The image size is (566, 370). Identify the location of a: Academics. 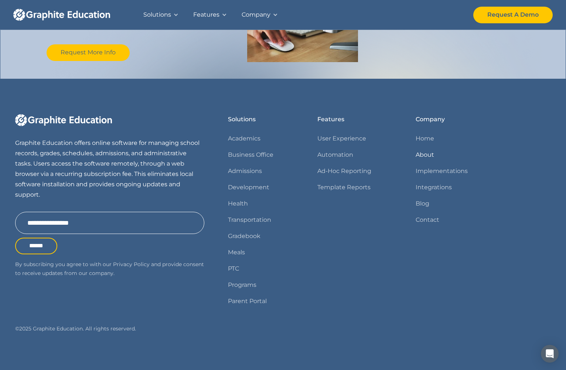
(244, 139).